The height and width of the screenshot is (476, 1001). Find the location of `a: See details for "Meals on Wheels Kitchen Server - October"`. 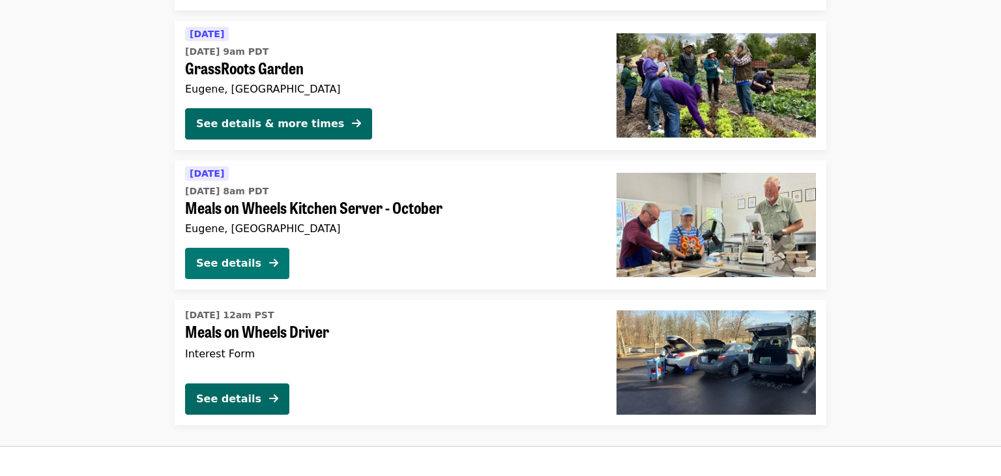

a: See details for "Meals on Wheels Kitchen Server - October" is located at coordinates (501, 225).